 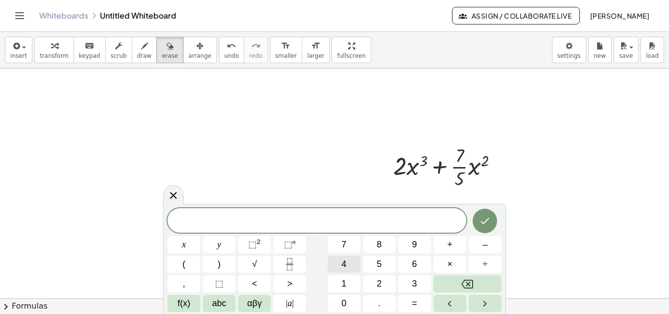 What do you see at coordinates (184, 244) in the screenshot?
I see `span: x` at bounding box center [184, 244].